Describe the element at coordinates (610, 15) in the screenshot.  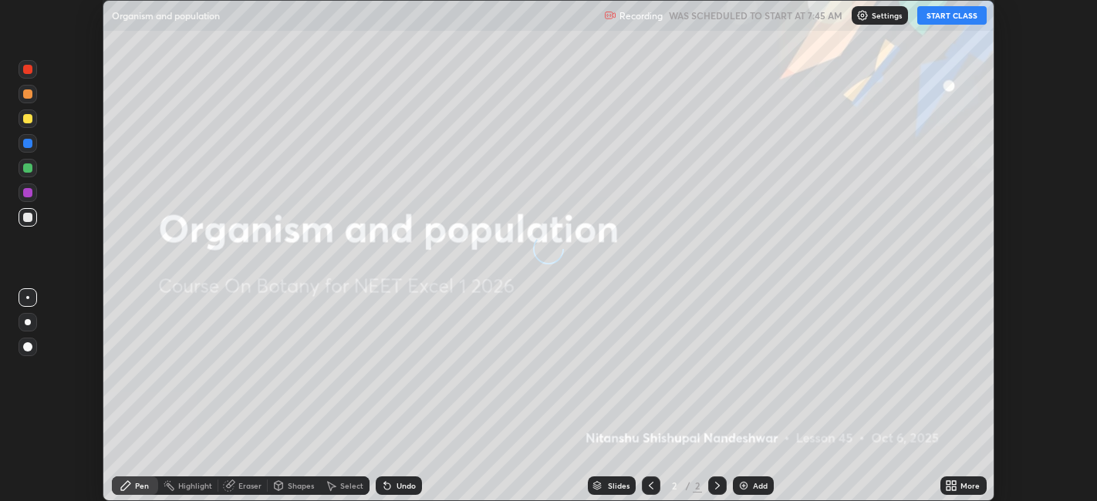
I see `img: recording.375f2c34.svg` at that location.